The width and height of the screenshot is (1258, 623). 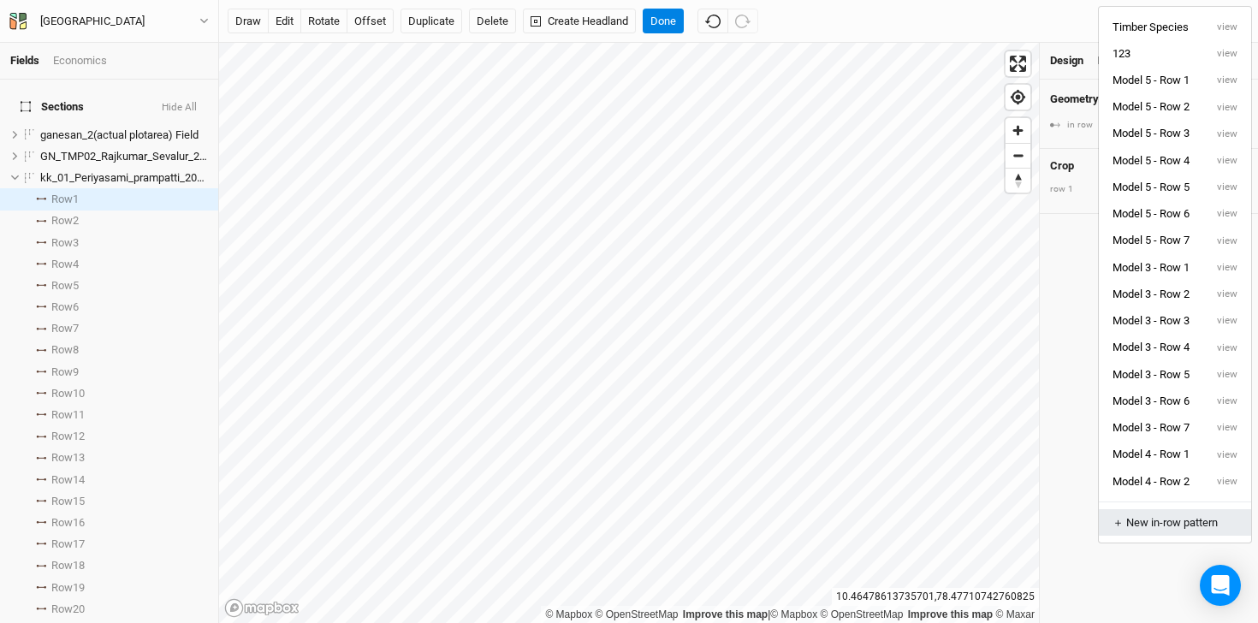 I want to click on div: Inspect, so click(x=1127, y=61).